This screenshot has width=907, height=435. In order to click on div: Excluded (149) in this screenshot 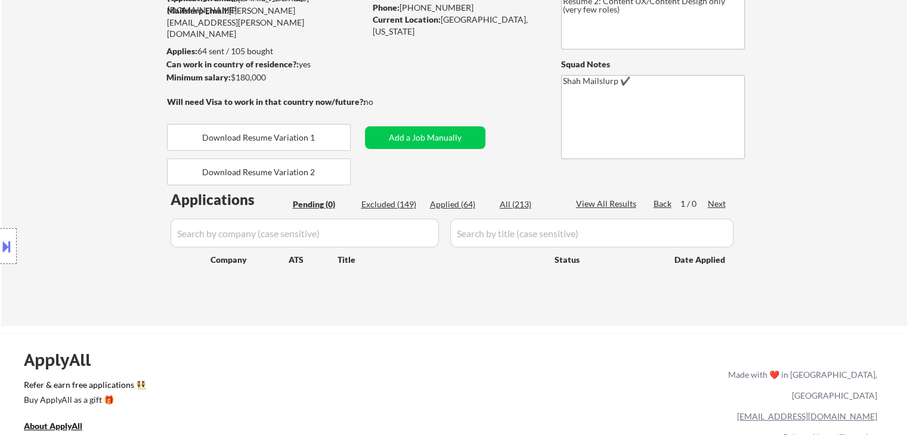, I will do `click(391, 205)`.